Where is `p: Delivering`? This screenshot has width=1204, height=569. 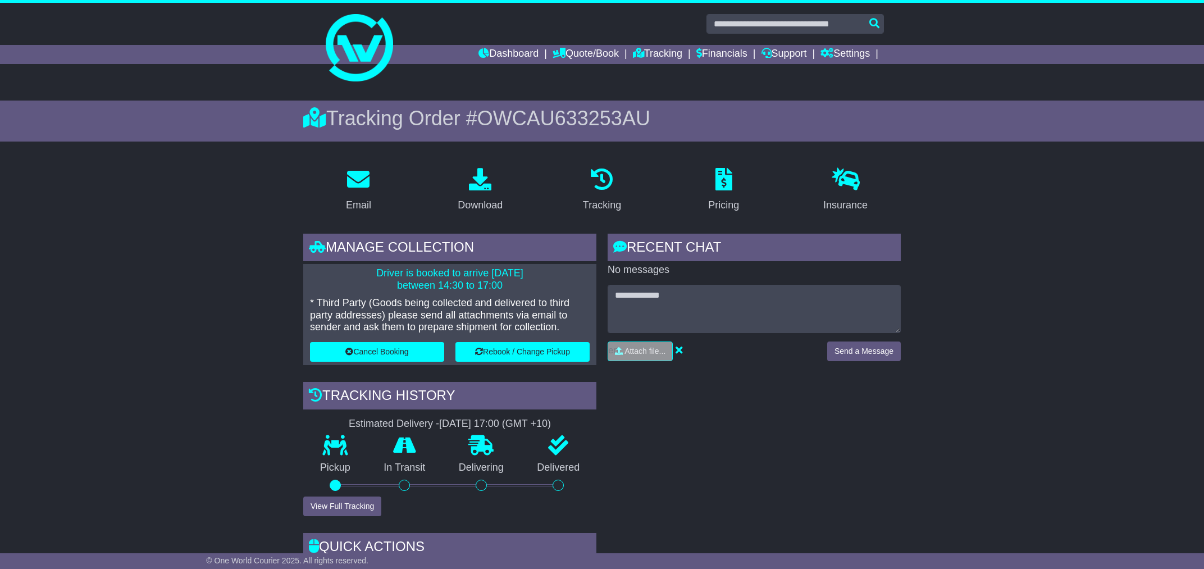
p: Delivering is located at coordinates (481, 468).